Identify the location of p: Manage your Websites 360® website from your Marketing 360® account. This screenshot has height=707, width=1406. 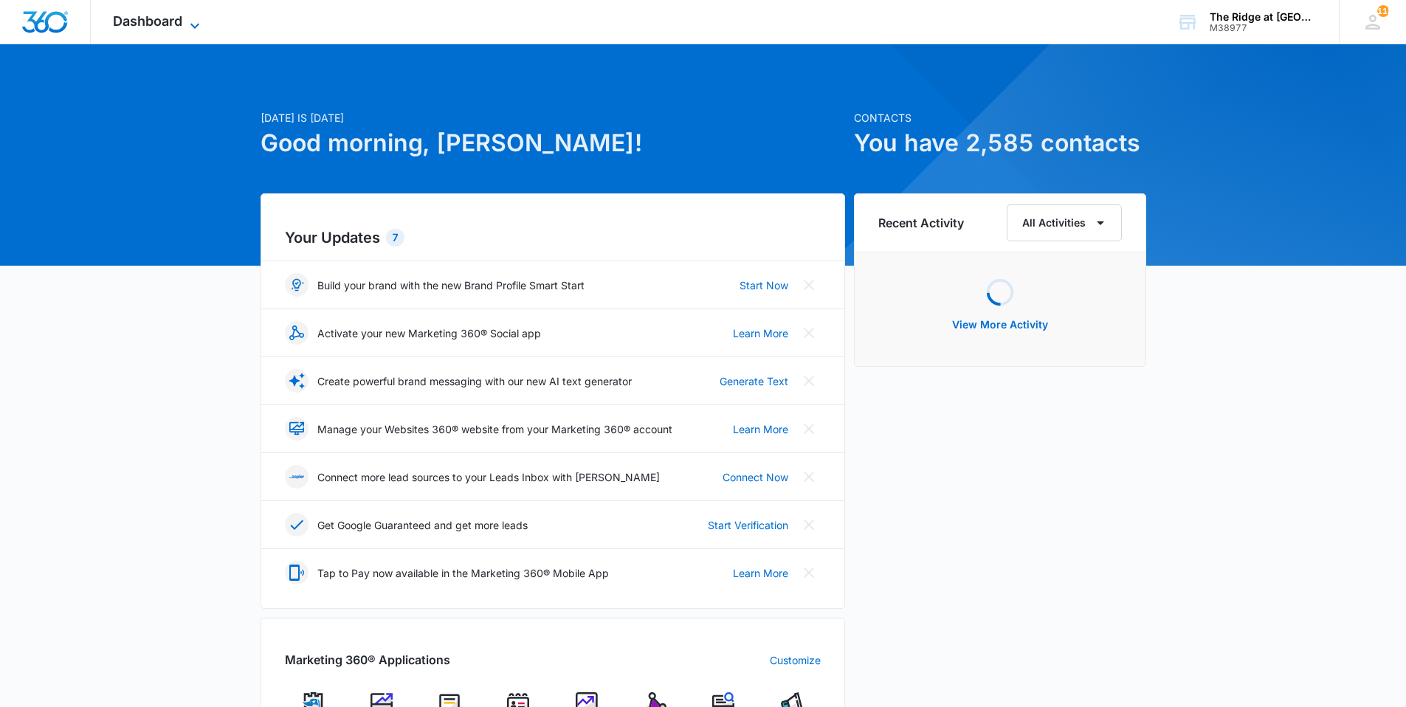
(494, 429).